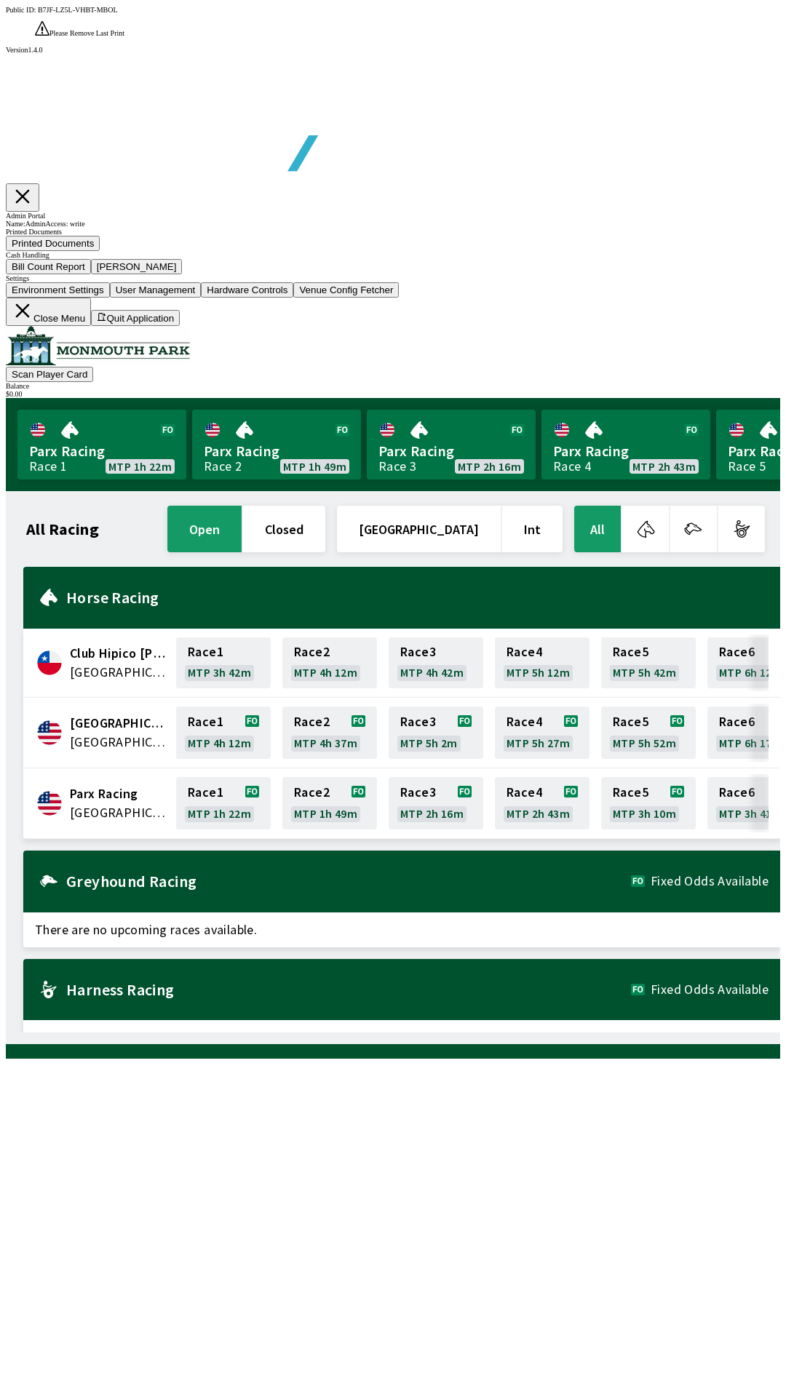  What do you see at coordinates (119, 654) in the screenshot?
I see `span: Club Hipico Concepcion` at bounding box center [119, 654].